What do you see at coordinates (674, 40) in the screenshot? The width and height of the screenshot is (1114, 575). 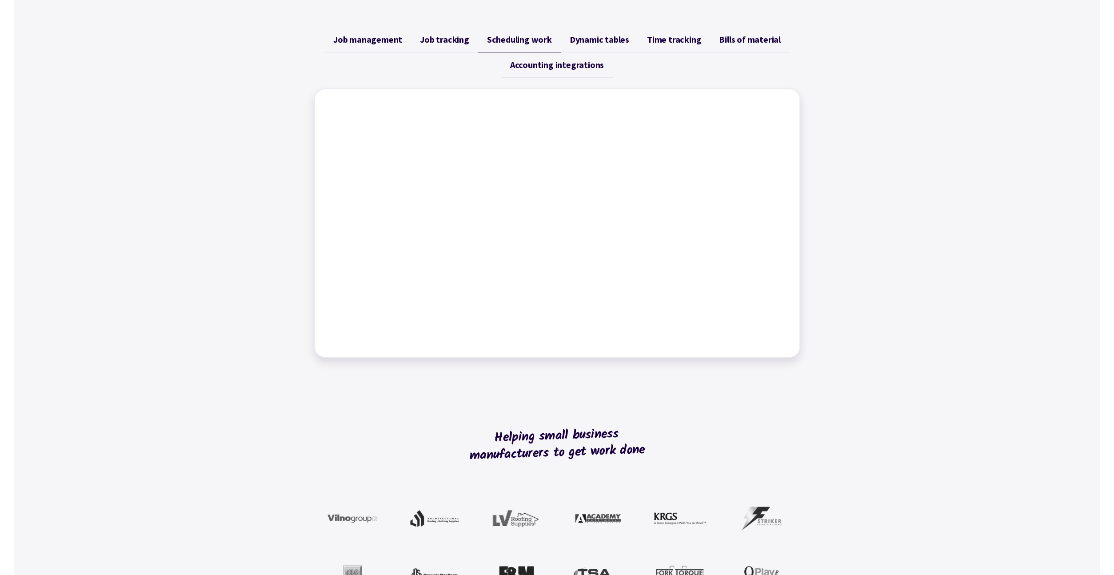 I see `span: Time tracking` at bounding box center [674, 40].